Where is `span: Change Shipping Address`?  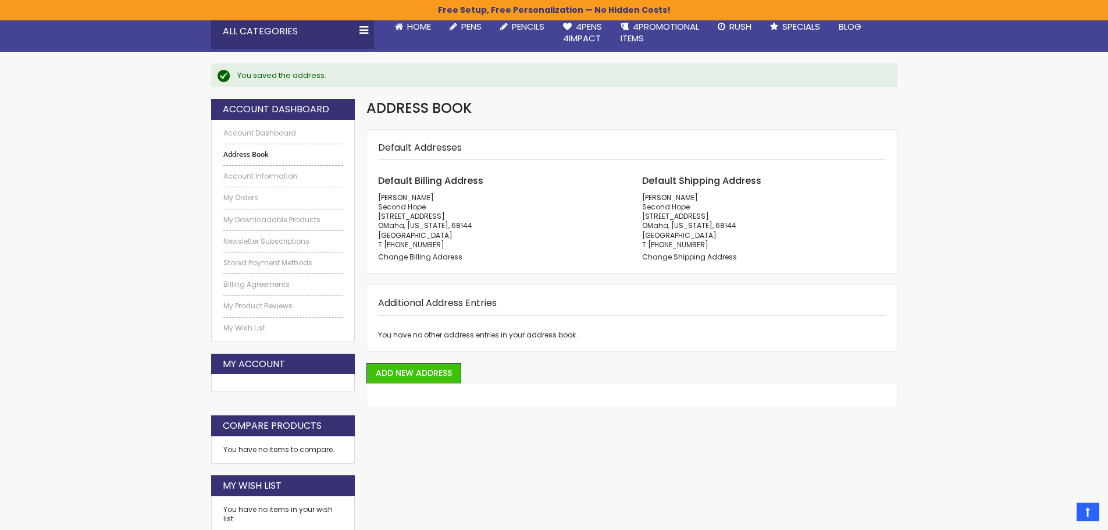 span: Change Shipping Address is located at coordinates (689, 257).